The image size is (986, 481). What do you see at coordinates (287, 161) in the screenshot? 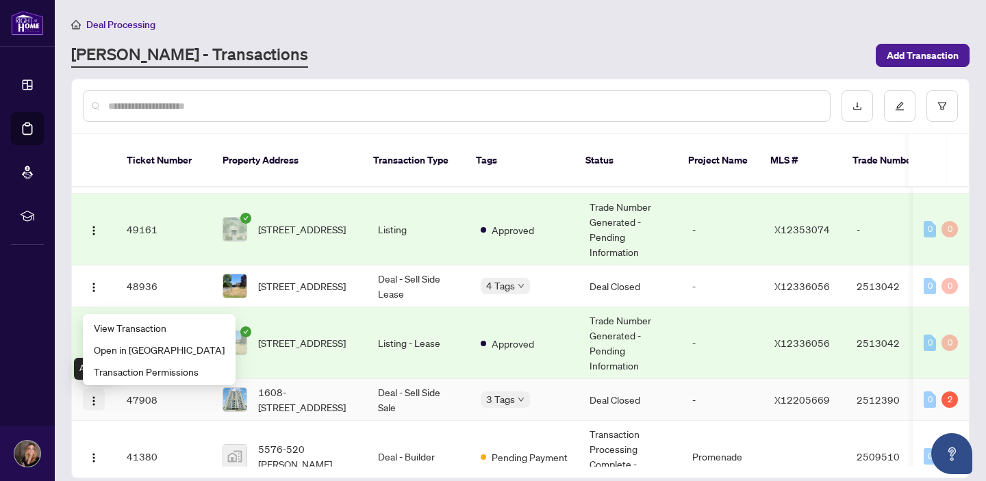
I see `th: Property Address` at bounding box center [287, 161].